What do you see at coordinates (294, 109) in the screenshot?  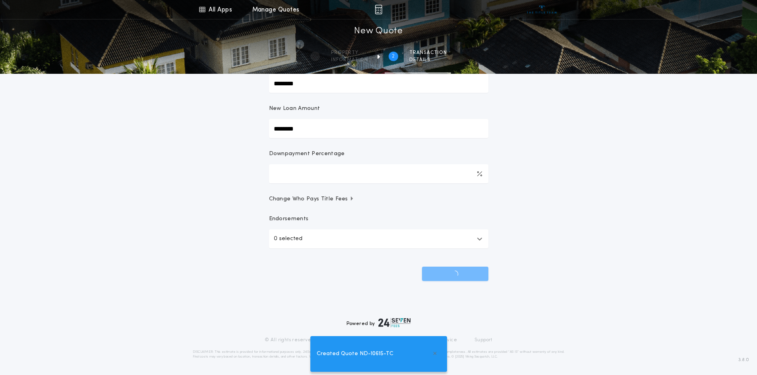 I see `p: New Loan Amount` at bounding box center [294, 109].